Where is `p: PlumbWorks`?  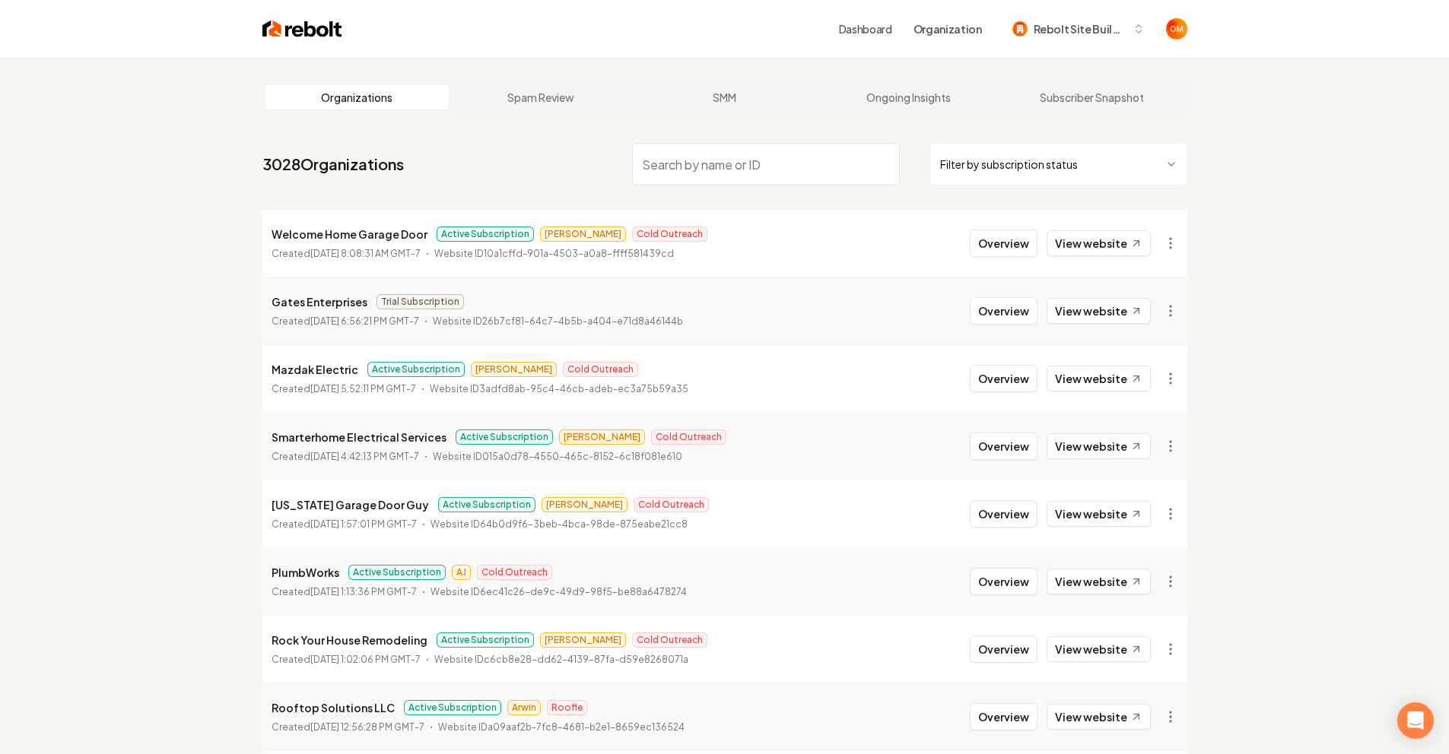
p: PlumbWorks is located at coordinates (305, 573).